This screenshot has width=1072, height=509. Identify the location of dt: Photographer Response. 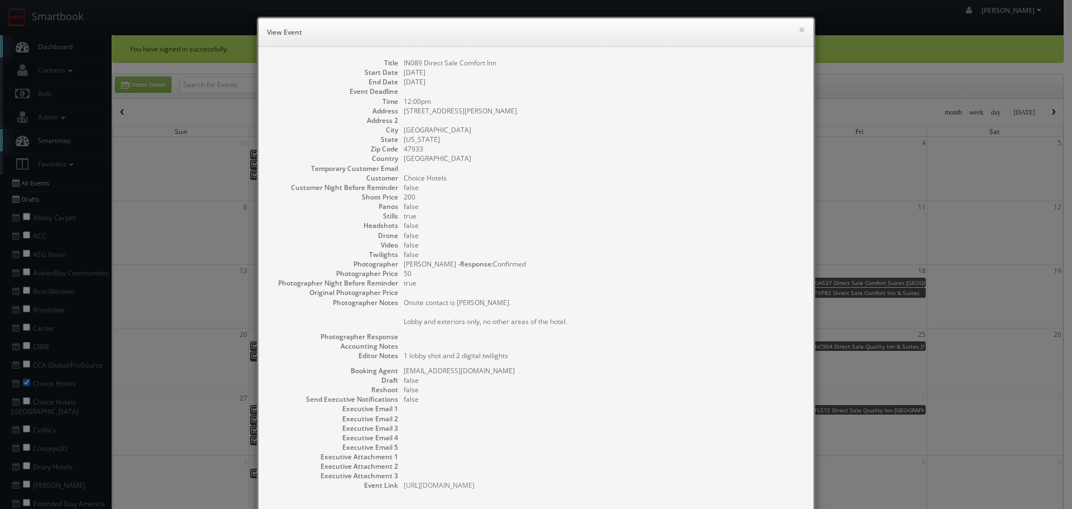
(334, 336).